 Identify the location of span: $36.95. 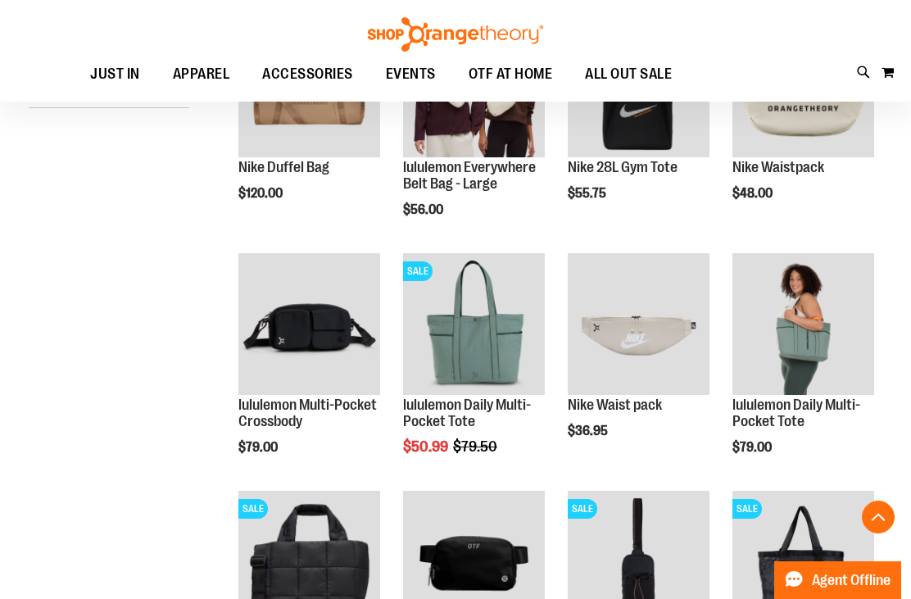
(589, 431).